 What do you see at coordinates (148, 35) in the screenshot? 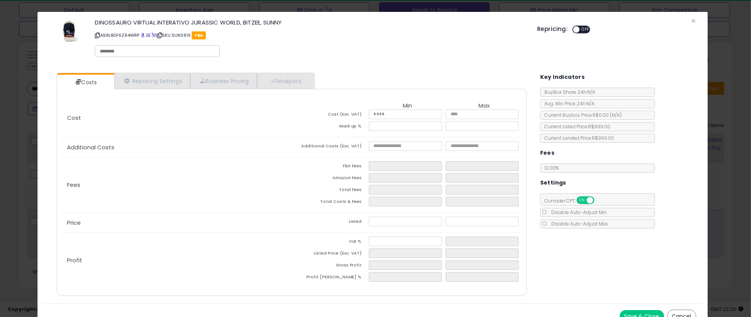
I see `a: All offer listings` at bounding box center [148, 35].